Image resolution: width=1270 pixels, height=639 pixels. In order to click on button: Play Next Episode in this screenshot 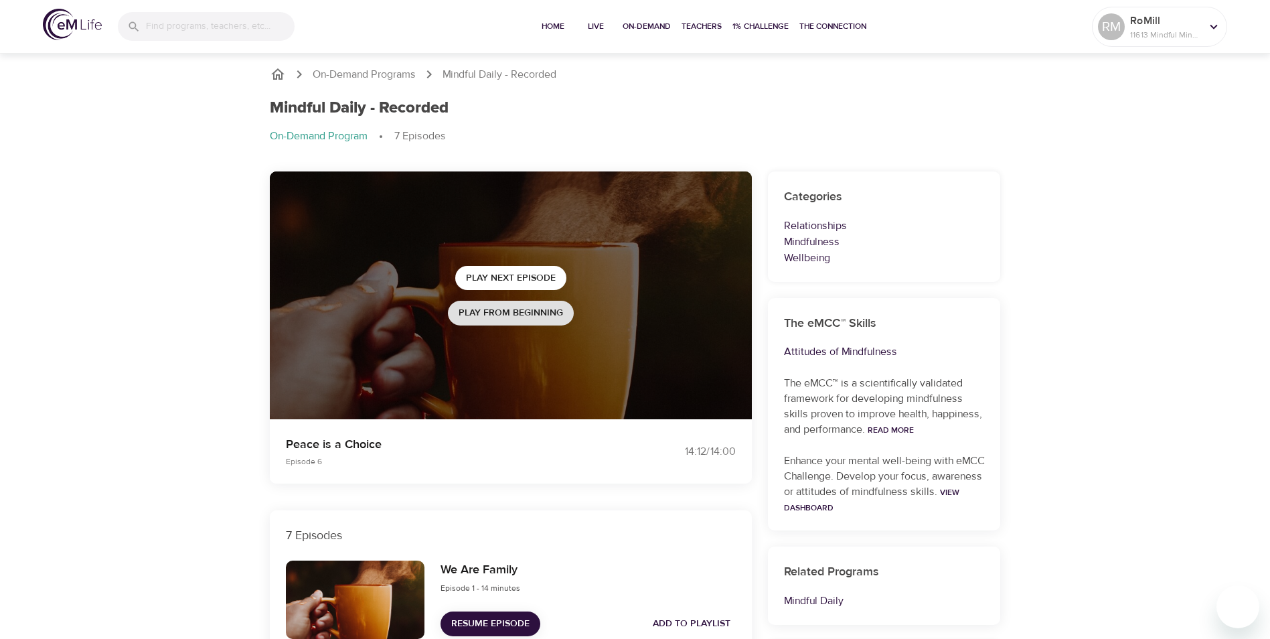, I will do `click(511, 278)`.